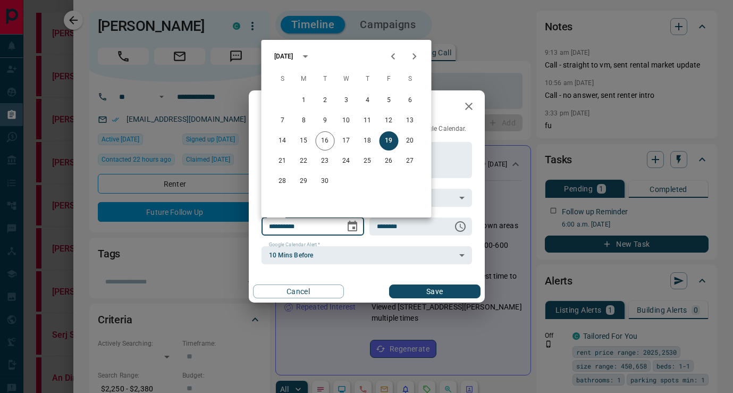 This screenshot has width=733, height=393. I want to click on button: Save, so click(434, 291).